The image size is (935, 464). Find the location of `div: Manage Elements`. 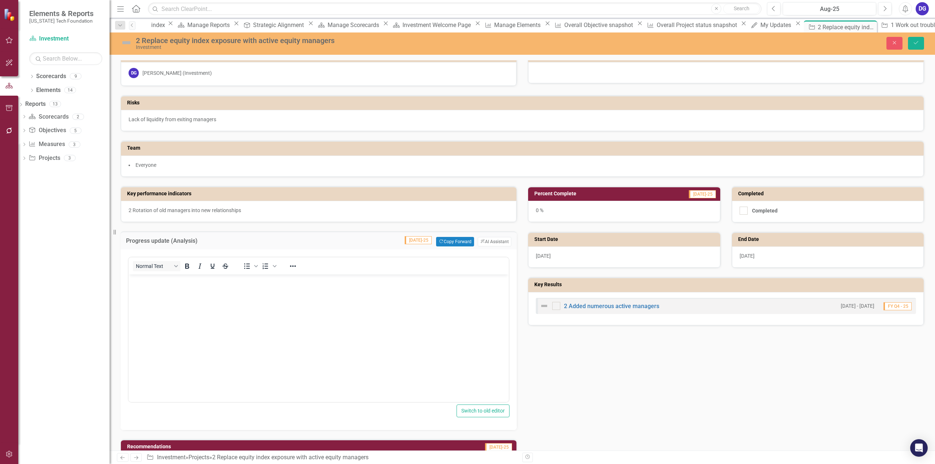

div: Manage Elements is located at coordinates (518, 25).